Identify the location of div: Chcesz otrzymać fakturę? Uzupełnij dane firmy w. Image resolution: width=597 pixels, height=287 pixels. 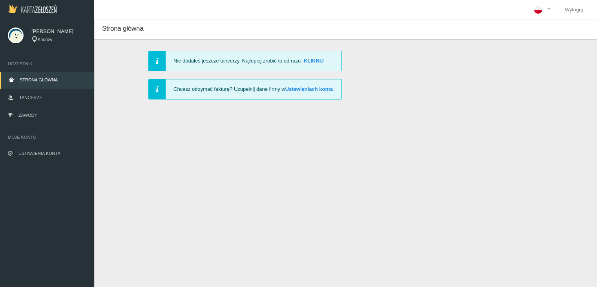
(245, 89).